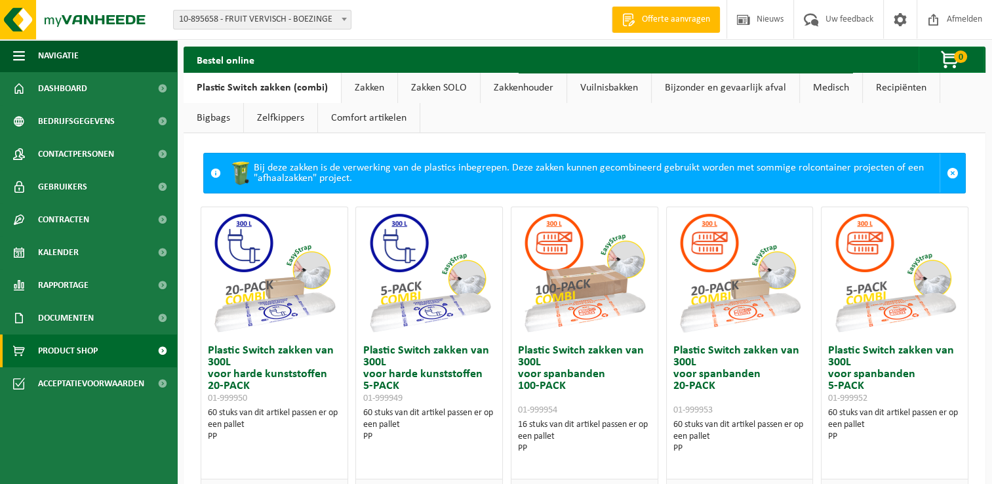 This screenshot has height=484, width=992. Describe the element at coordinates (58, 252) in the screenshot. I see `span: Kalender` at that location.